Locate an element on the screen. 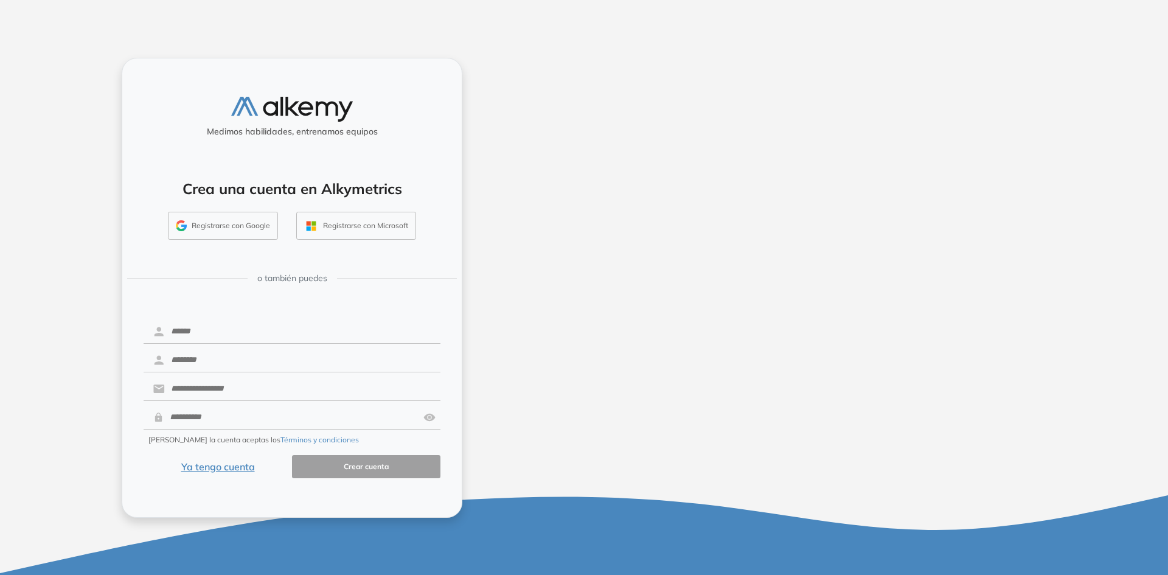 This screenshot has width=1168, height=575. img: asd is located at coordinates (429, 417).